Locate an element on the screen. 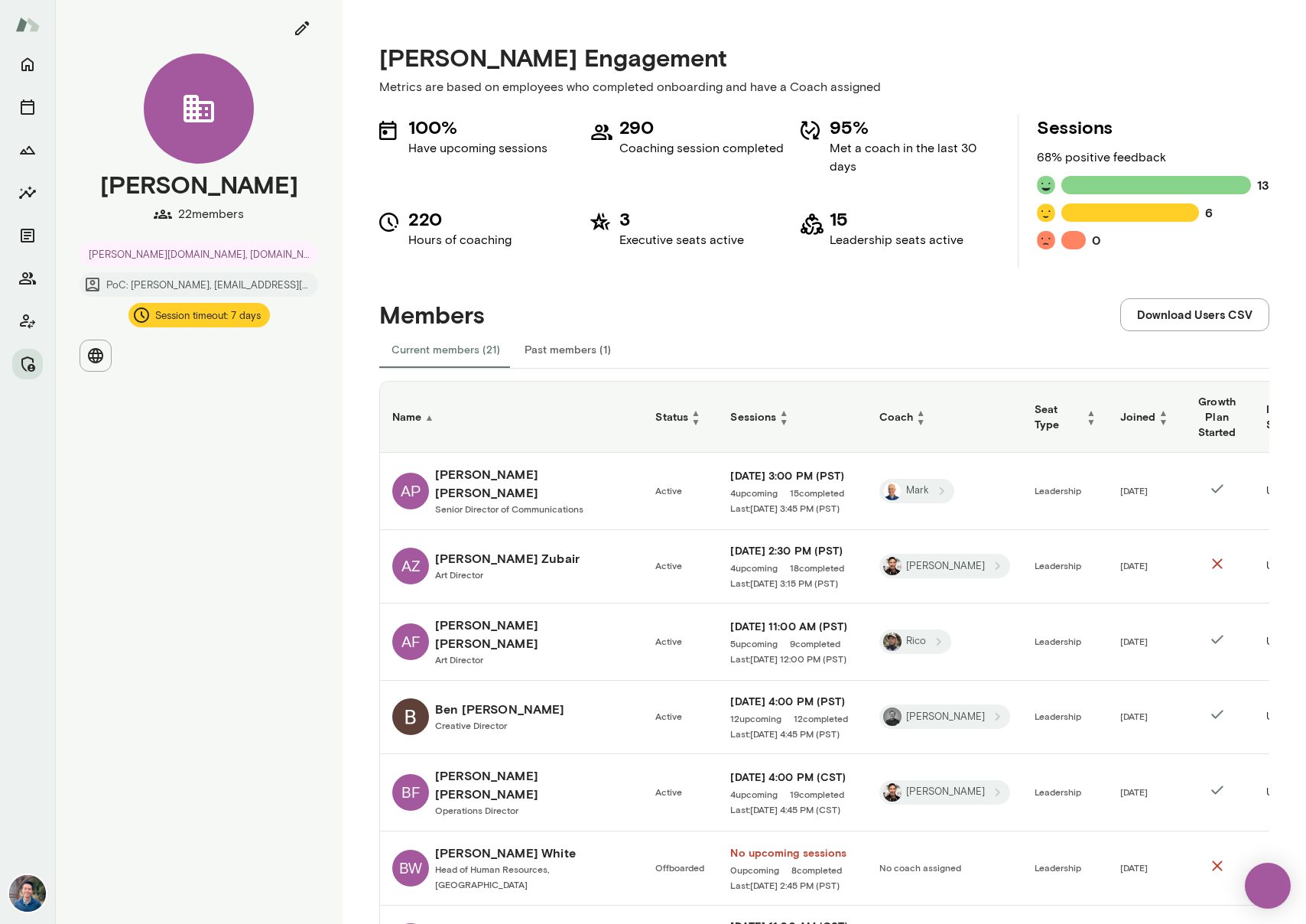  button: Client app is located at coordinates (28, 321).